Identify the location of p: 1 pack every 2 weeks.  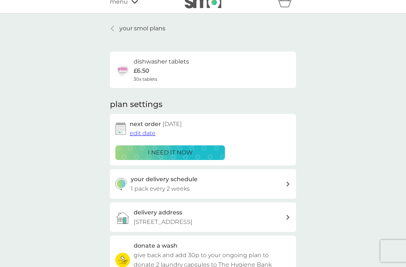
(160, 189).